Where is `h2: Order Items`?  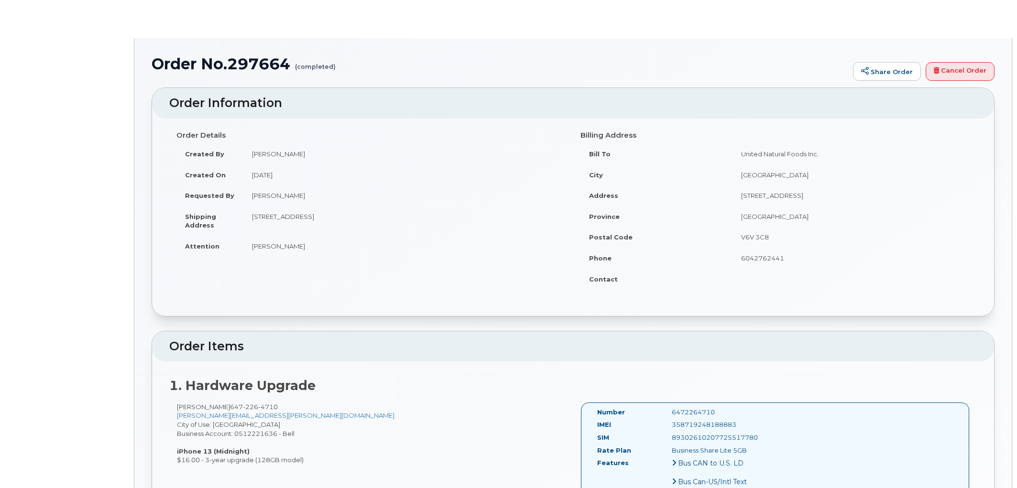
h2: Order Items is located at coordinates (573, 347).